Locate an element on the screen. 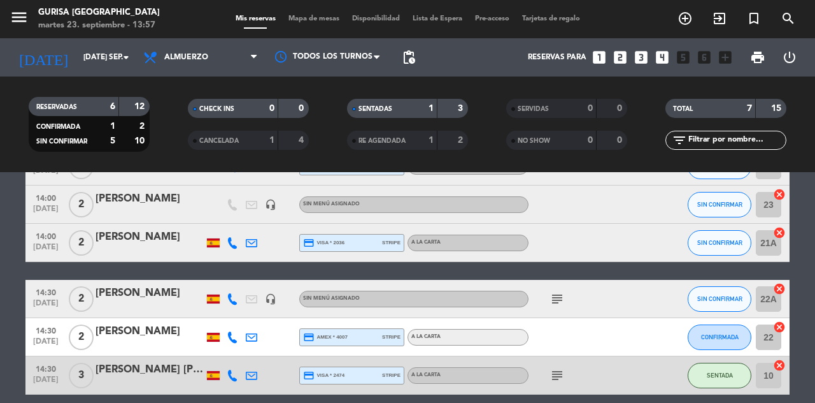  i: power_settings_new is located at coordinates (790, 57).